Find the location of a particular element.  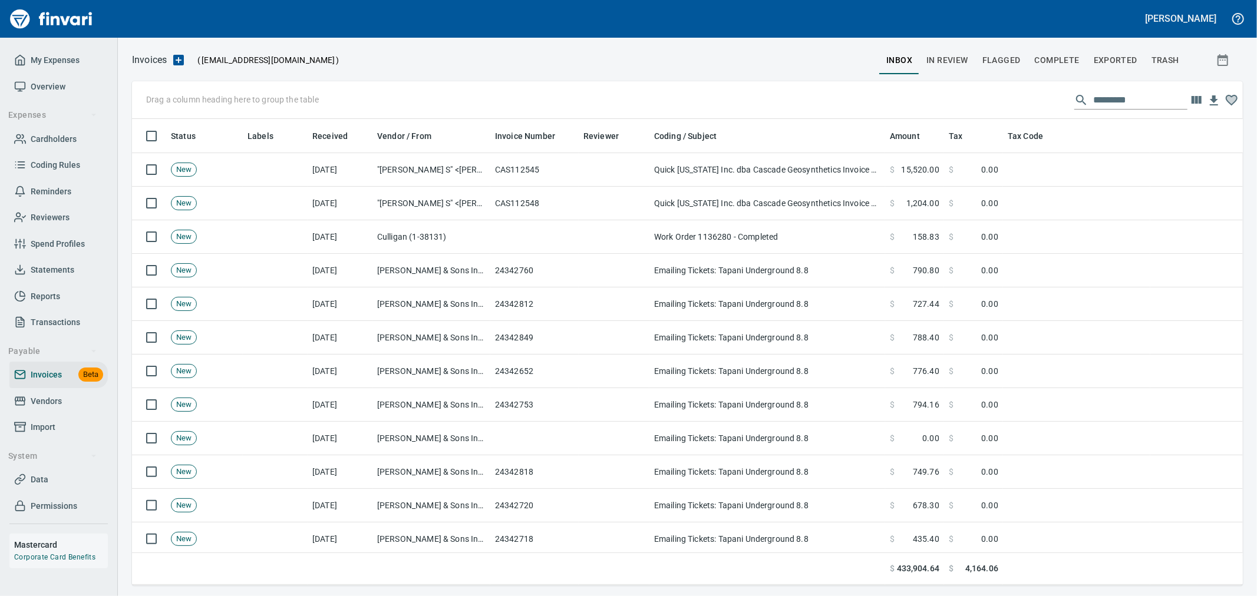

a: Transactions is located at coordinates (58, 322).